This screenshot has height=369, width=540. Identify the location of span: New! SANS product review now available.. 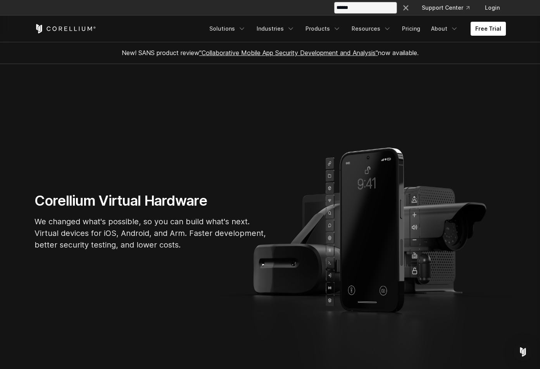
(270, 53).